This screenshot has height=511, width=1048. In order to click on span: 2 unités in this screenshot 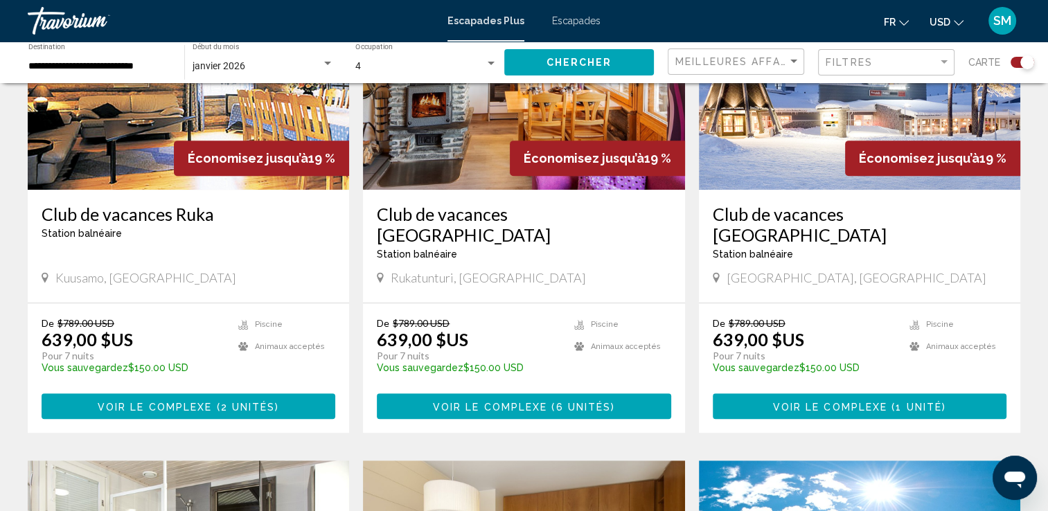, I will do `click(248, 407)`.